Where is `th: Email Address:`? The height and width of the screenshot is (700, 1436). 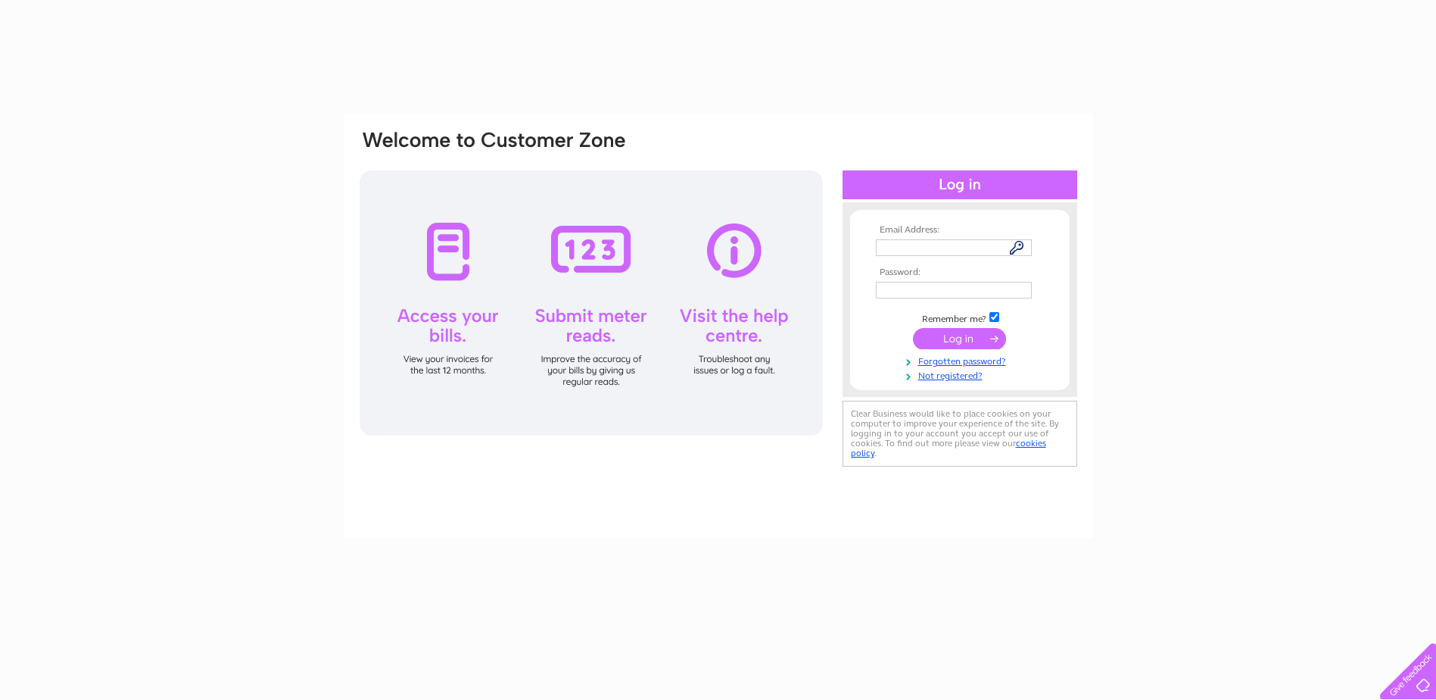 th: Email Address: is located at coordinates (960, 230).